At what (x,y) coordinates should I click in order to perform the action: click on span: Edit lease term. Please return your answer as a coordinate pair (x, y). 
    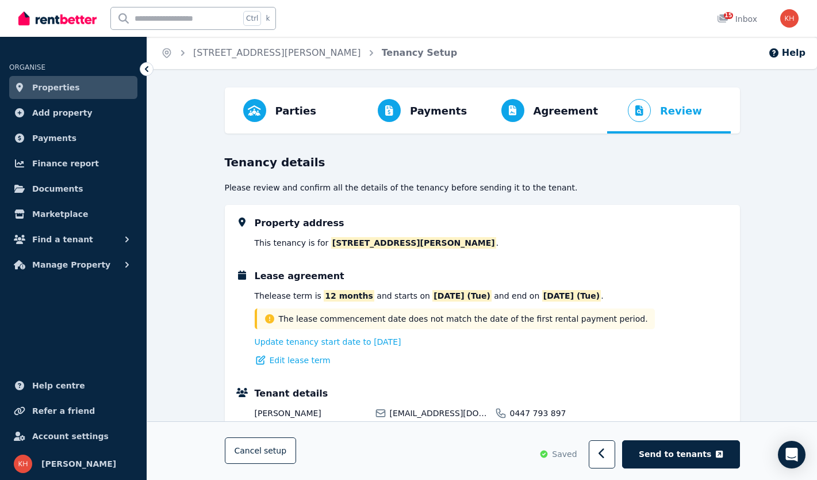
    Looking at the image, I should click on (300, 360).